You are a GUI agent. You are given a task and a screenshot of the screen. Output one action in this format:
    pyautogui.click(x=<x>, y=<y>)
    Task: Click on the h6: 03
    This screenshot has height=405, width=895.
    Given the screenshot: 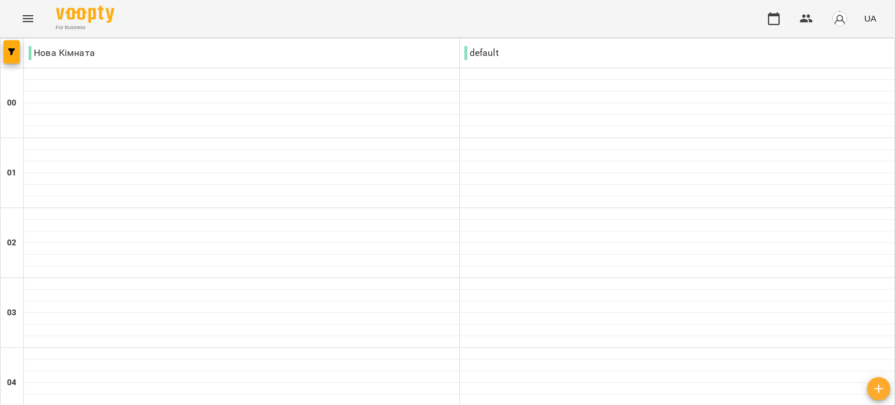 What is the action you would take?
    pyautogui.click(x=12, y=313)
    